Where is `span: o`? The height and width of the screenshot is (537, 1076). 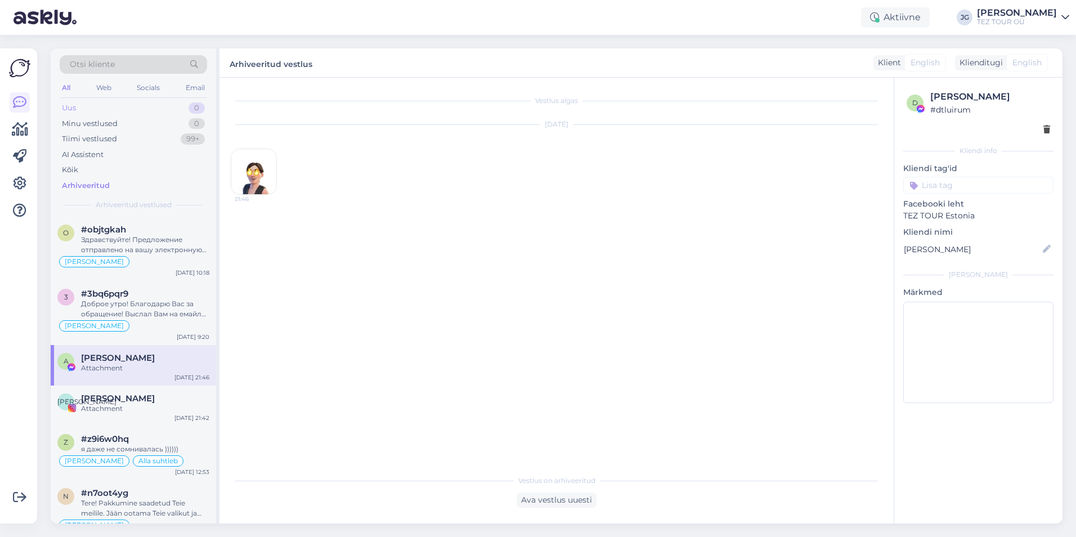 span: o is located at coordinates (66, 232).